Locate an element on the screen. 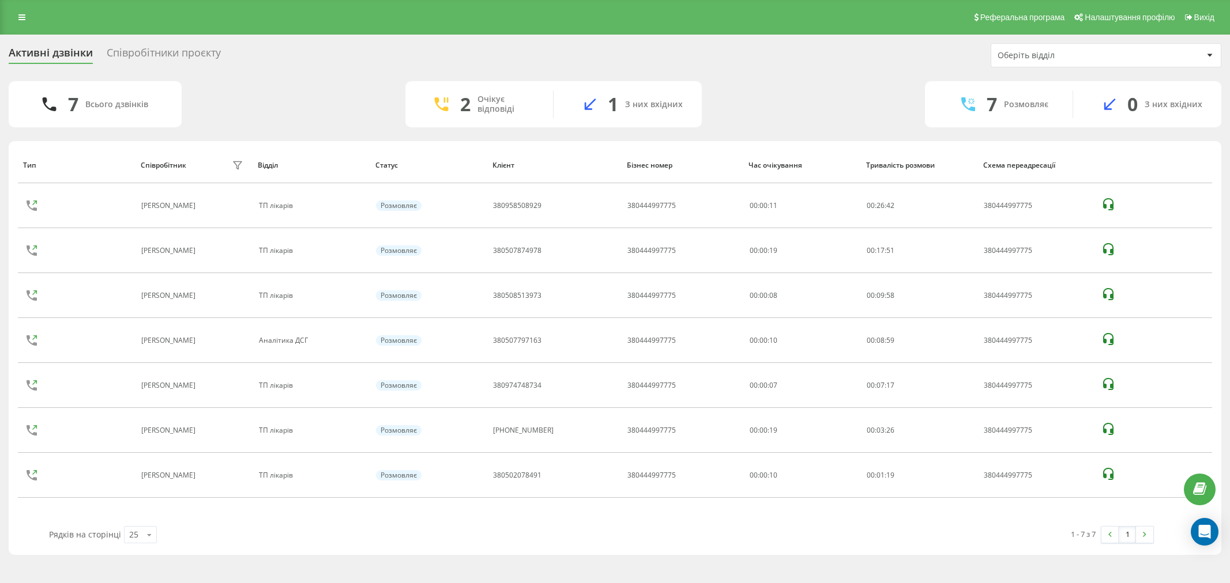  div: 00:00:08 is located at coordinates (801, 296).